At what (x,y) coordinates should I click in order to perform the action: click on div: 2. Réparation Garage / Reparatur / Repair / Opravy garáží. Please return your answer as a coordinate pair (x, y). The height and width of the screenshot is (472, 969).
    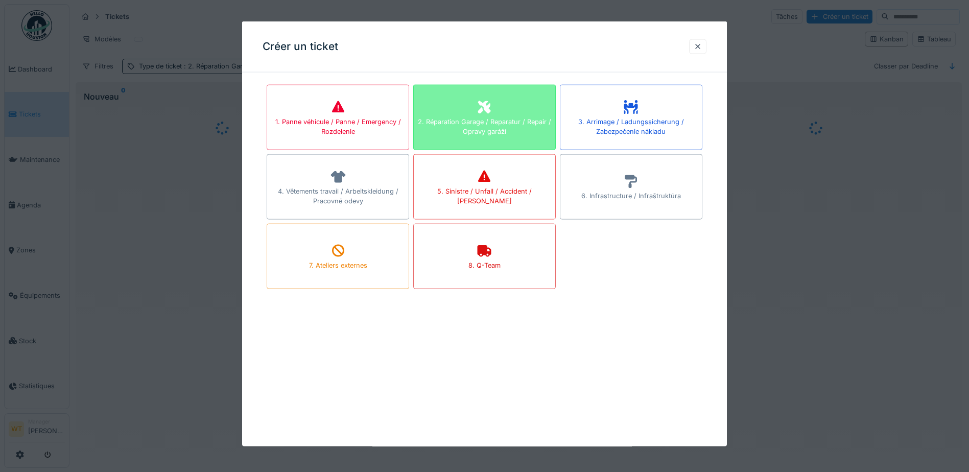
    Looking at the image, I should click on (484, 126).